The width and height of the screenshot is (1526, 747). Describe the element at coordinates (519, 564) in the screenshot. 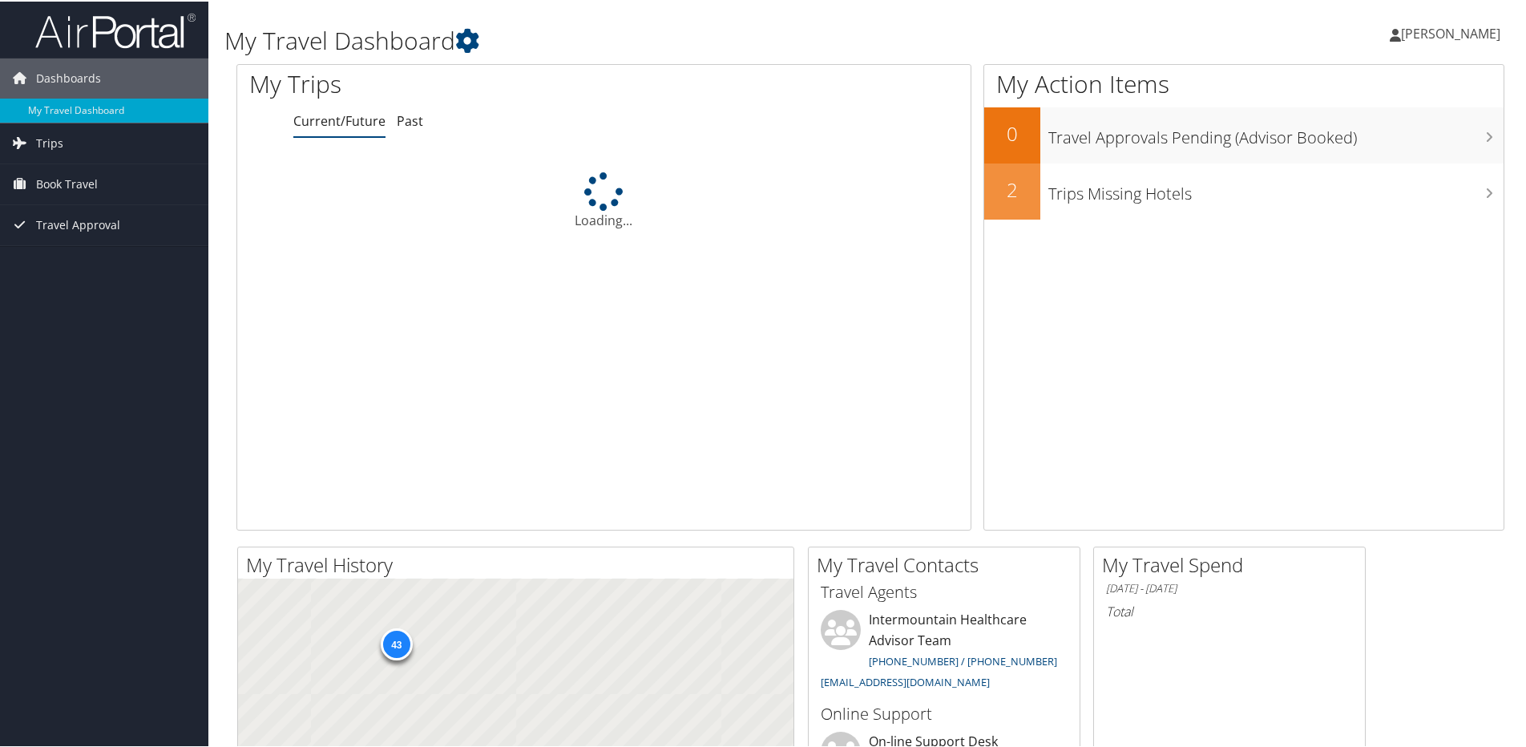

I see `h2: My Travel History` at that location.